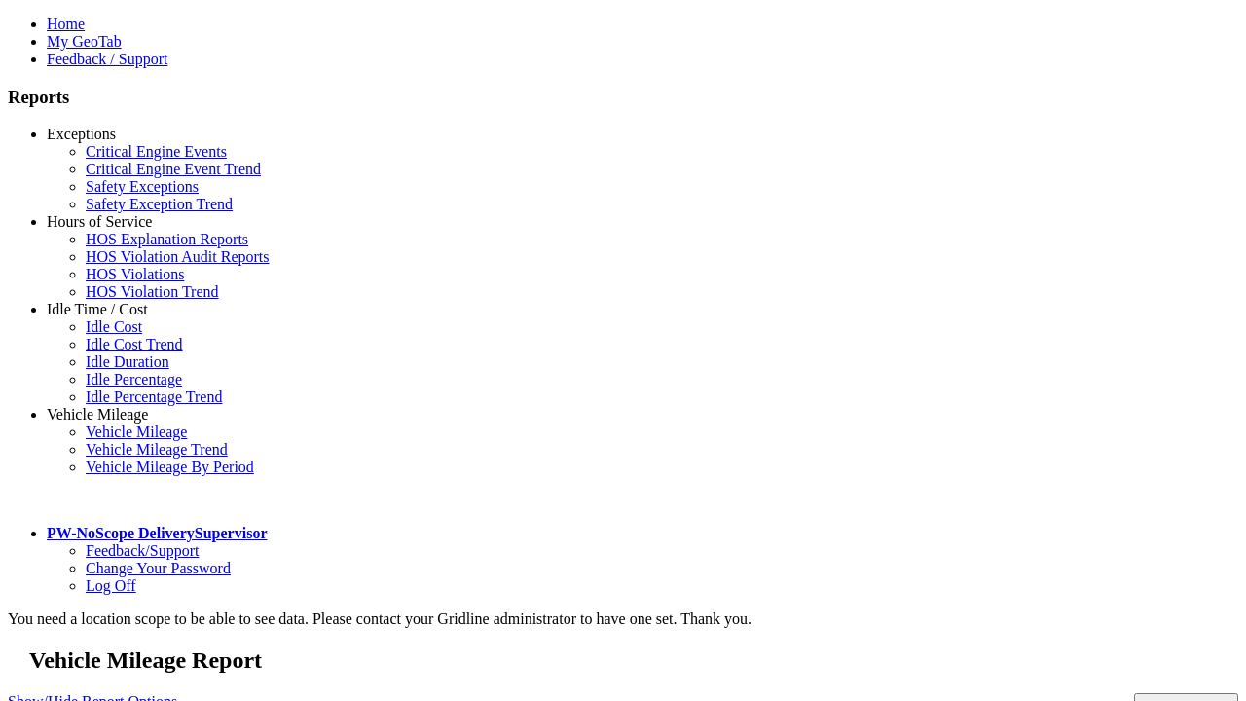  Describe the element at coordinates (99, 221) in the screenshot. I see `a: Hours of Service` at that location.